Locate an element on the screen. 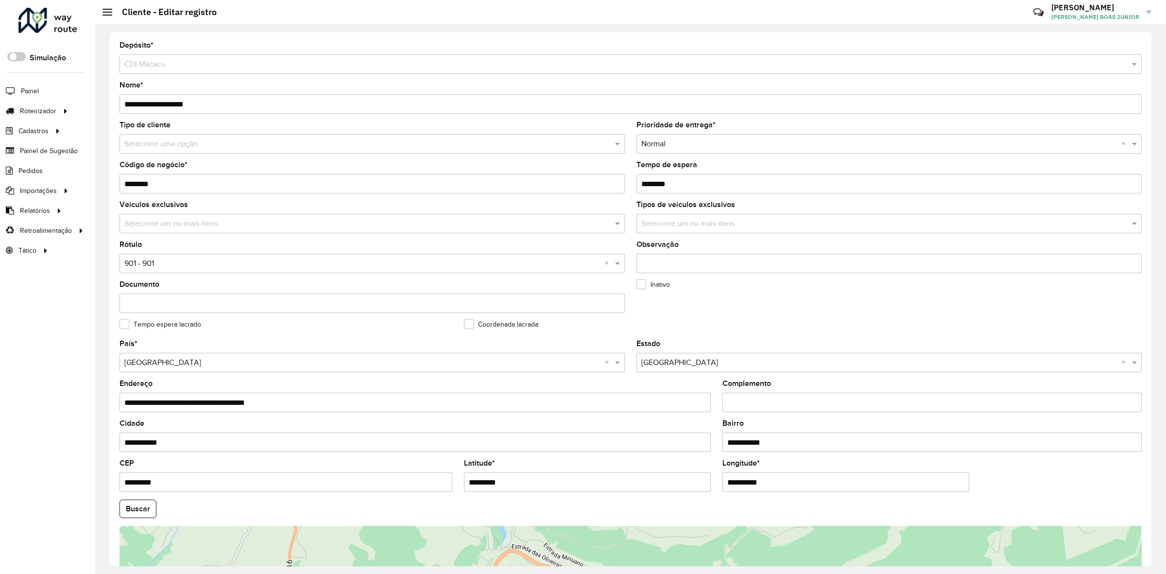 The image size is (1166, 574). label: Bairro is located at coordinates (733, 423).